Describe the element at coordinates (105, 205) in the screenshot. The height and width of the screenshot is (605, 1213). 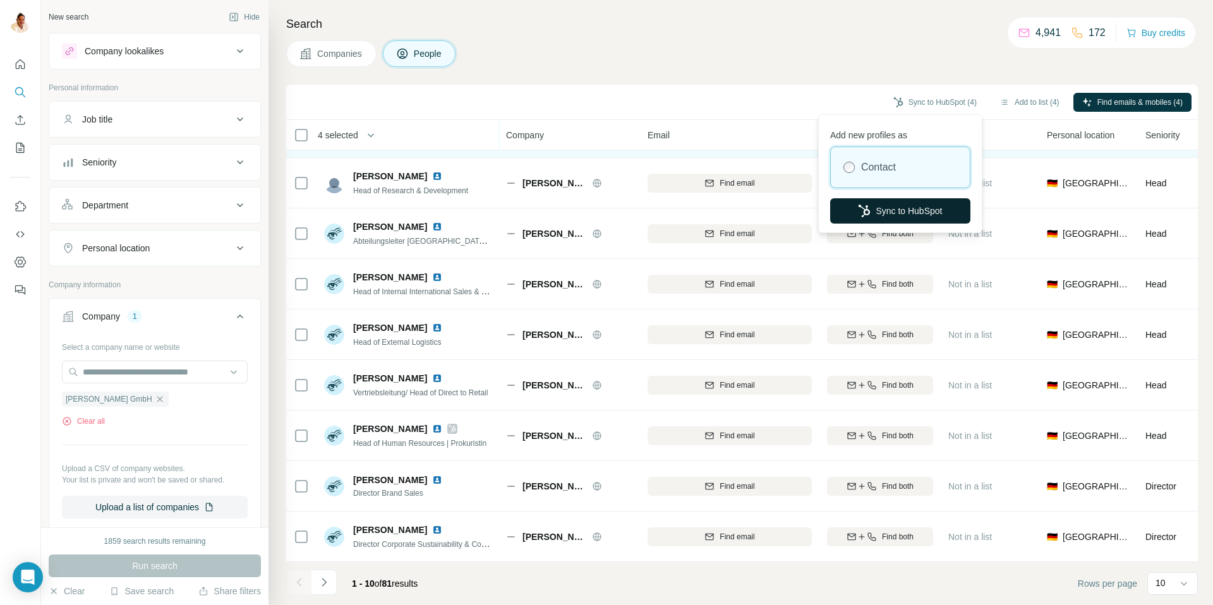
I see `div: Department` at that location.